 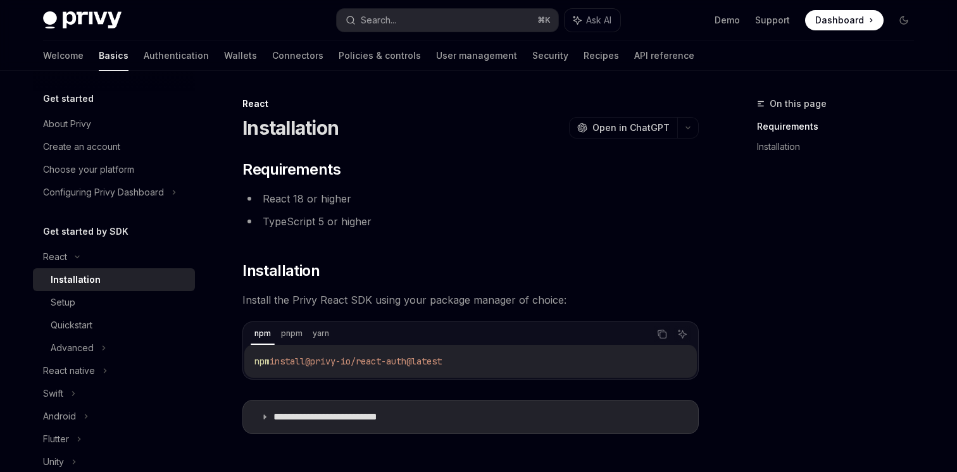 I want to click on h5: Get started by SDK, so click(x=85, y=232).